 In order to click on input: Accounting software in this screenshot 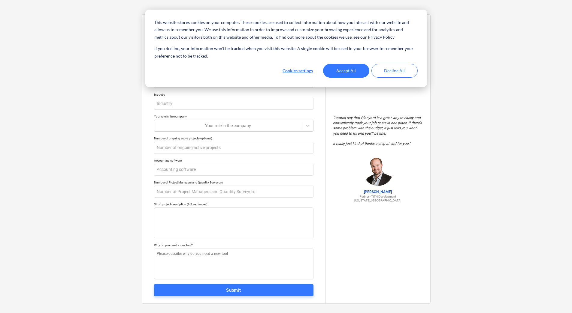, I will do `click(233, 170)`.